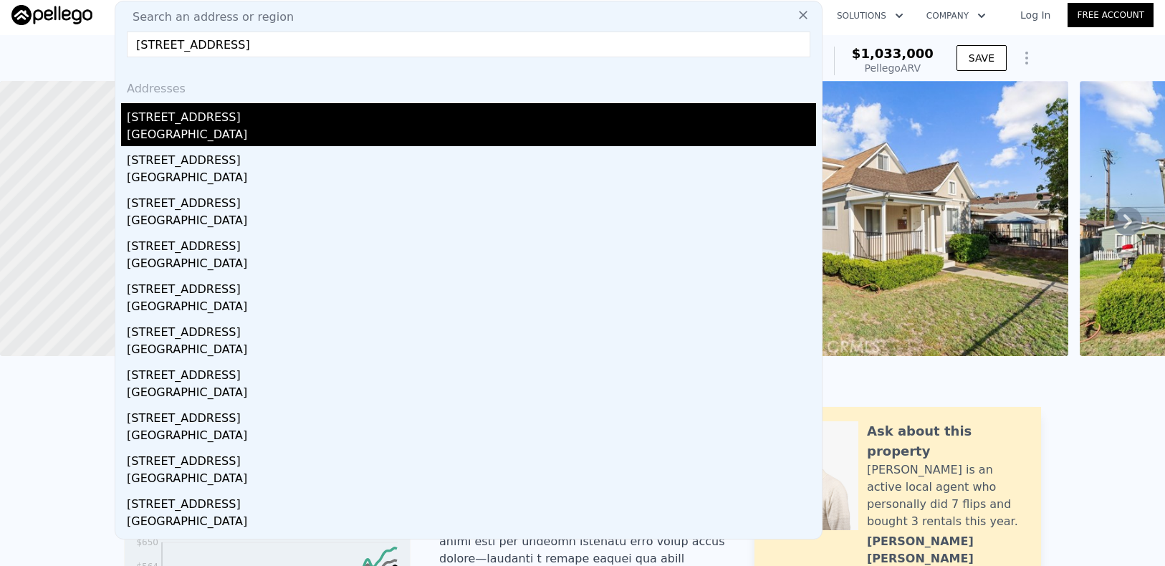 Image resolution: width=1165 pixels, height=566 pixels. I want to click on button: Solutions, so click(869, 16).